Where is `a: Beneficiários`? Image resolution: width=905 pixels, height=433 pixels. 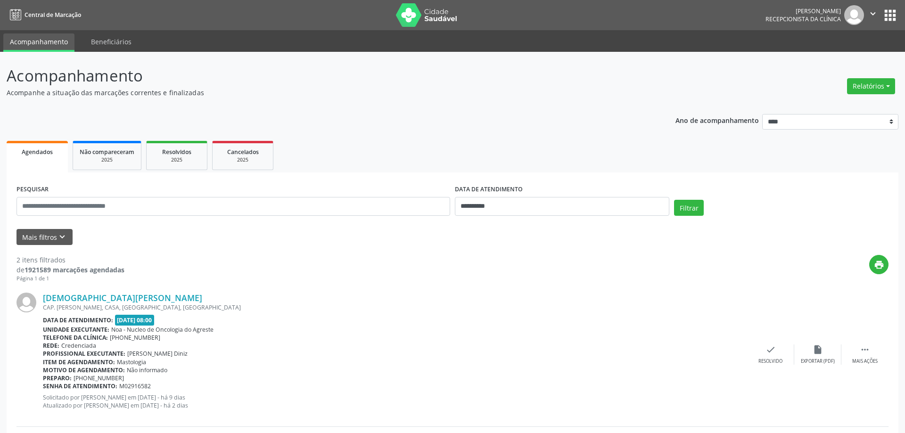 a: Beneficiários is located at coordinates (111, 41).